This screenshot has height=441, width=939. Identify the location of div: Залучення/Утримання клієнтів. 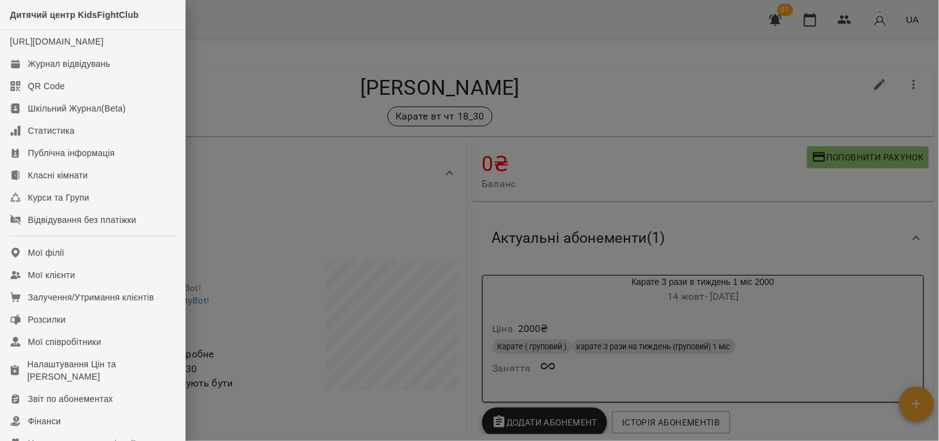
(91, 297).